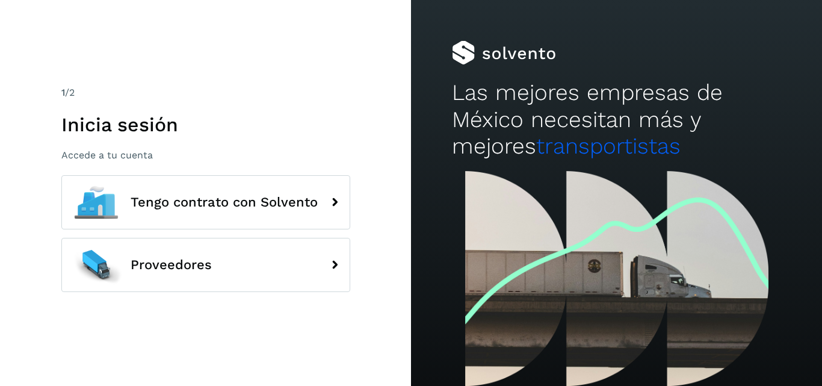 This screenshot has height=386, width=822. What do you see at coordinates (206, 125) in the screenshot?
I see `h1: Inicia sesión` at bounding box center [206, 125].